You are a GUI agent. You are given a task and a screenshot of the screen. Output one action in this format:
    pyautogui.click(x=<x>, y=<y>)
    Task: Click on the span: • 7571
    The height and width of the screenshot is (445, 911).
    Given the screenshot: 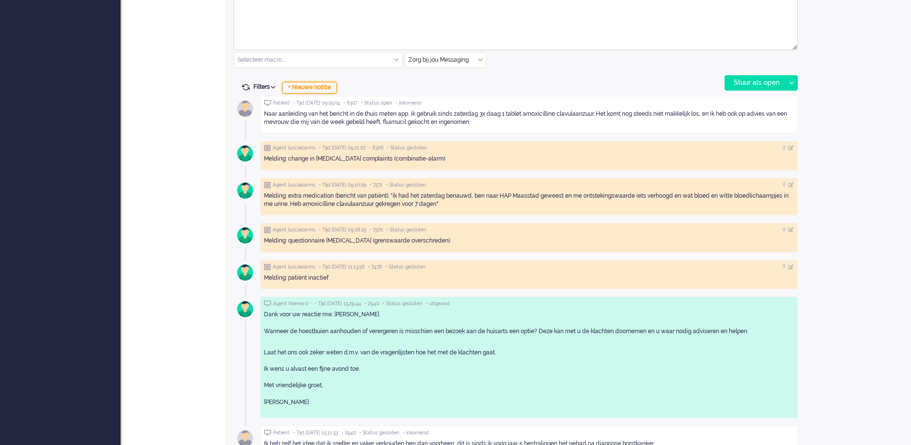 What is the action you would take?
    pyautogui.click(x=376, y=185)
    